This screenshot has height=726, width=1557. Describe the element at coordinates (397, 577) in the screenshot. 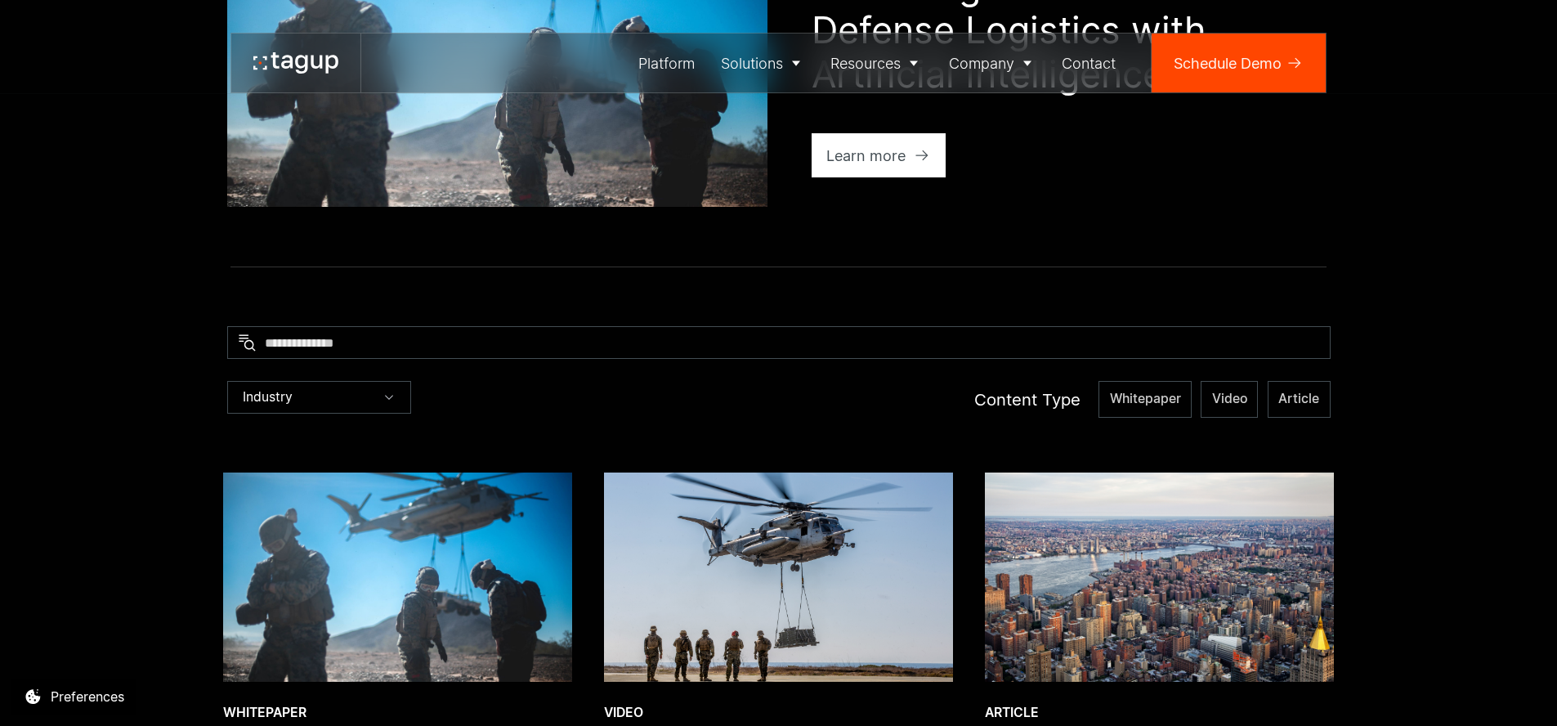

I see `img: landing support specialists insert and extract assets in terrain, photo by Sgt. Conner Robbins` at that location.